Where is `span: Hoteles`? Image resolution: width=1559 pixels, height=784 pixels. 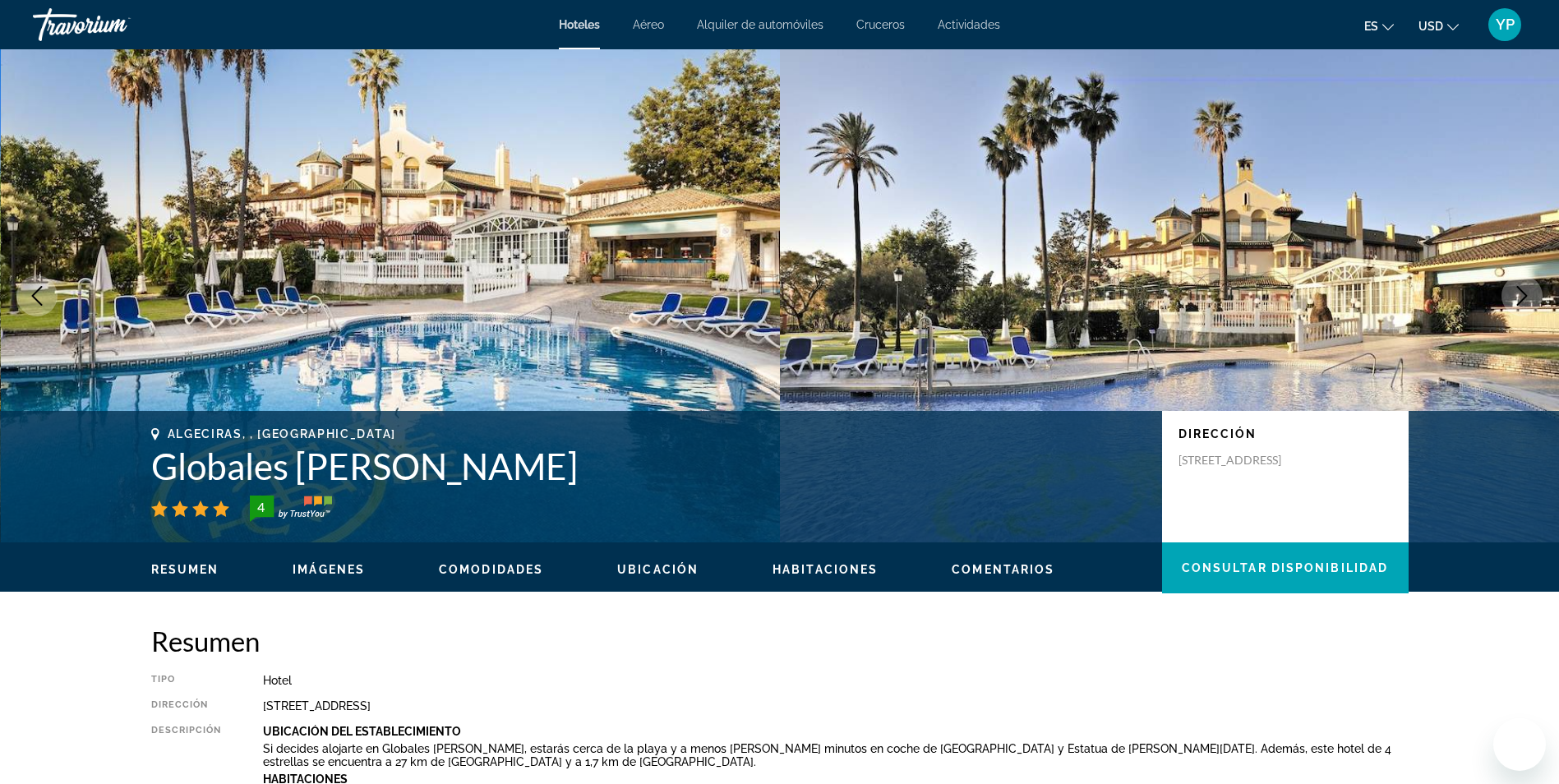
span: Hoteles is located at coordinates (580, 25).